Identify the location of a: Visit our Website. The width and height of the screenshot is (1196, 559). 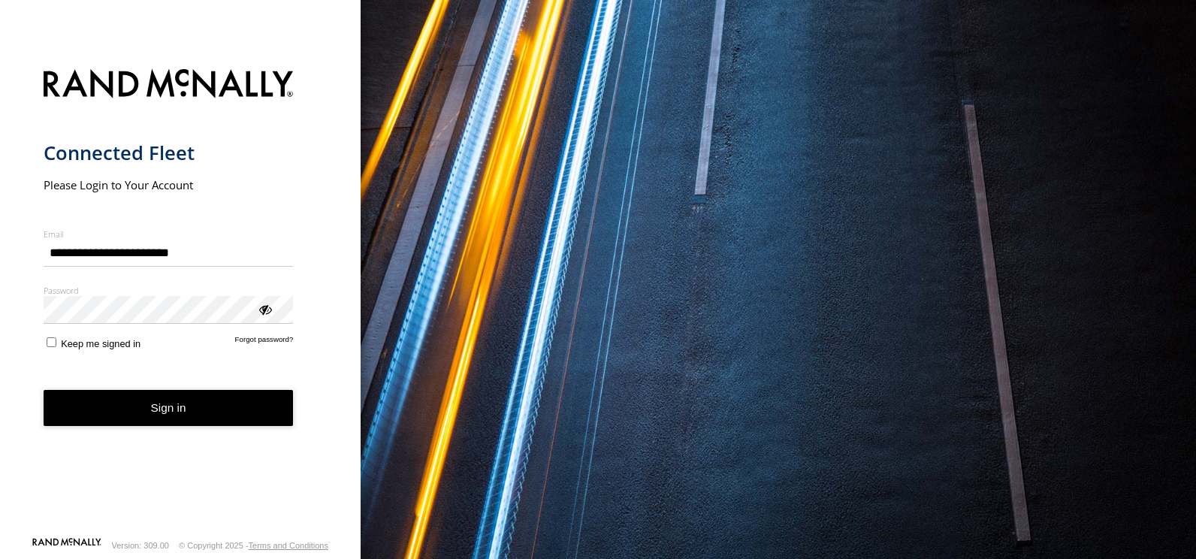
(67, 545).